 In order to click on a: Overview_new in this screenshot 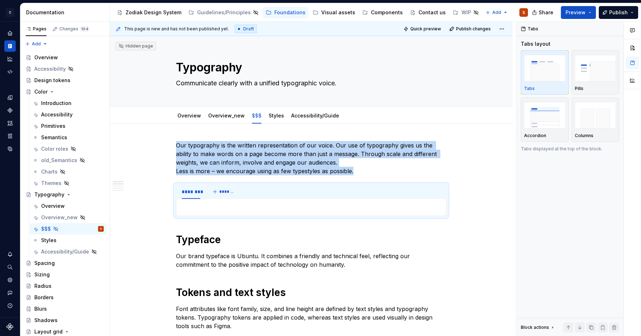, I will do `click(68, 218)`.